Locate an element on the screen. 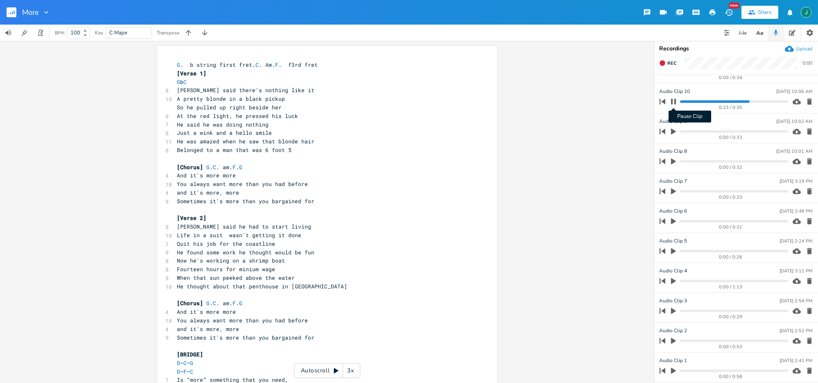 The width and height of the screenshot is (818, 383). span: Just a wink and a hello smile is located at coordinates (224, 133).